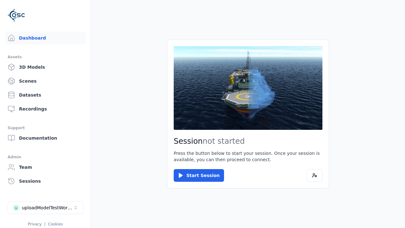 Image resolution: width=405 pixels, height=228 pixels. I want to click on span: not started, so click(224, 141).